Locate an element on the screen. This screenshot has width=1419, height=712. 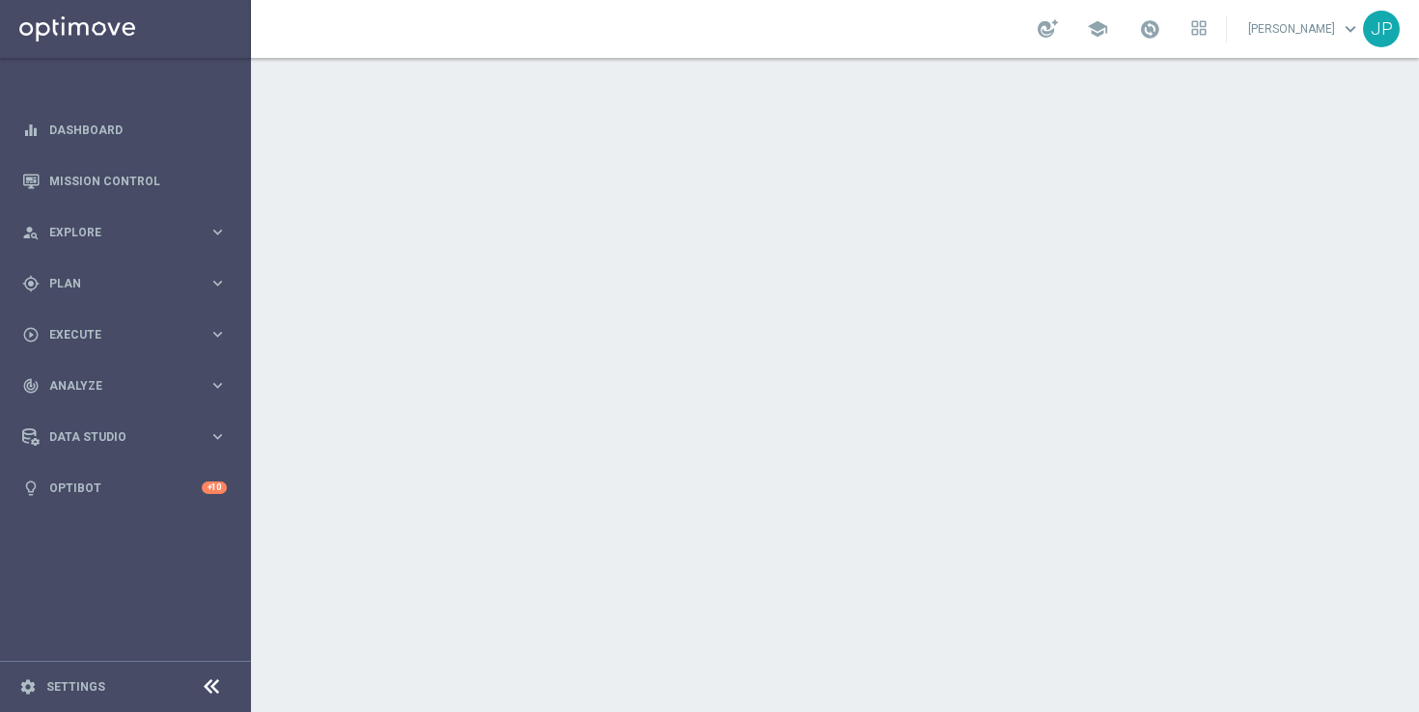
span: Plan is located at coordinates (128, 284).